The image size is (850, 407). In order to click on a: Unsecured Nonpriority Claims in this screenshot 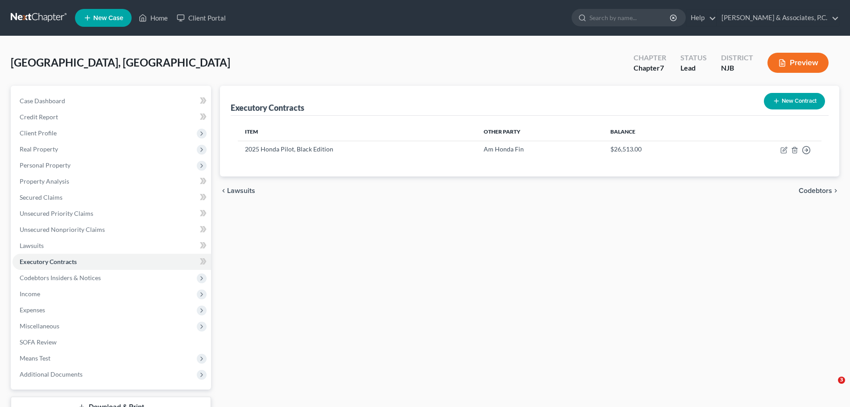, I will do `click(112, 229)`.